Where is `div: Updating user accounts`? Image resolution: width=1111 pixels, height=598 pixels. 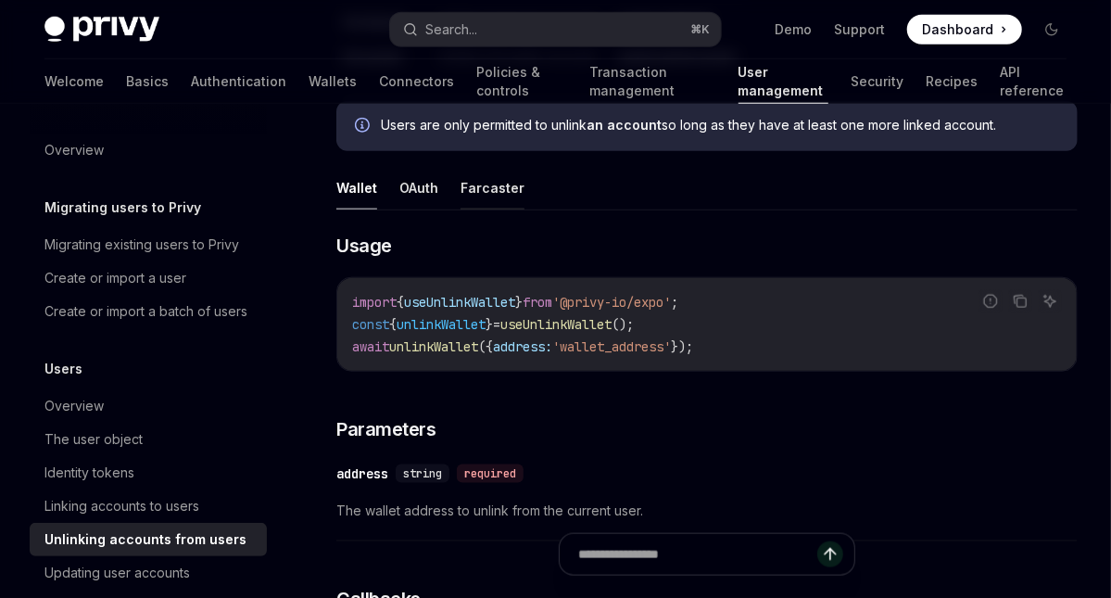
div: Updating user accounts is located at coordinates (117, 573).